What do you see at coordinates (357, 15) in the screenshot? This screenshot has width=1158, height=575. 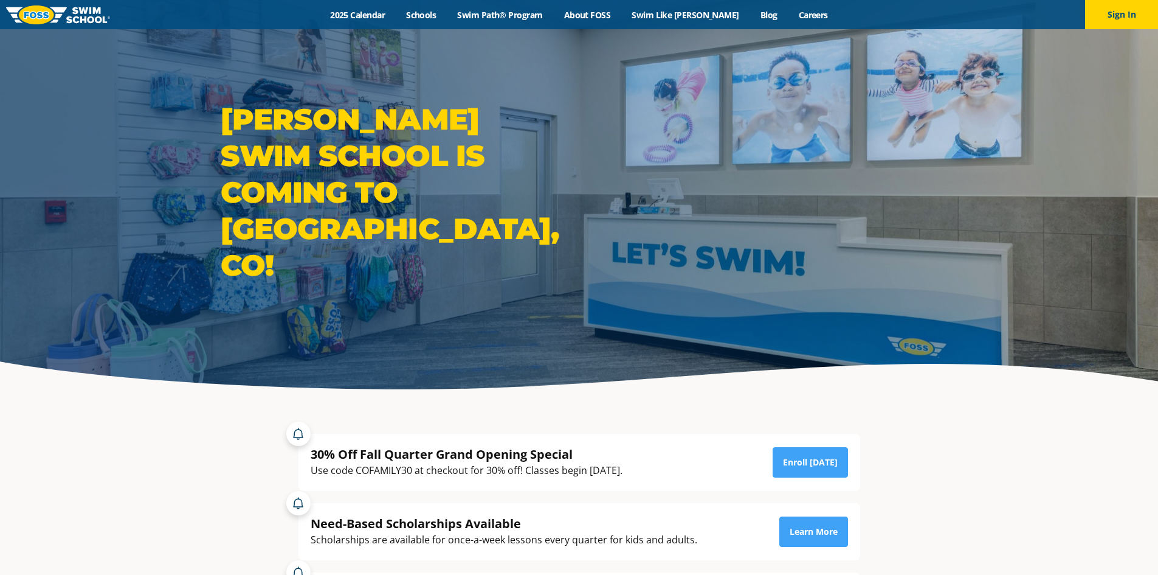 I see `a: 2025 Calendar` at bounding box center [357, 15].